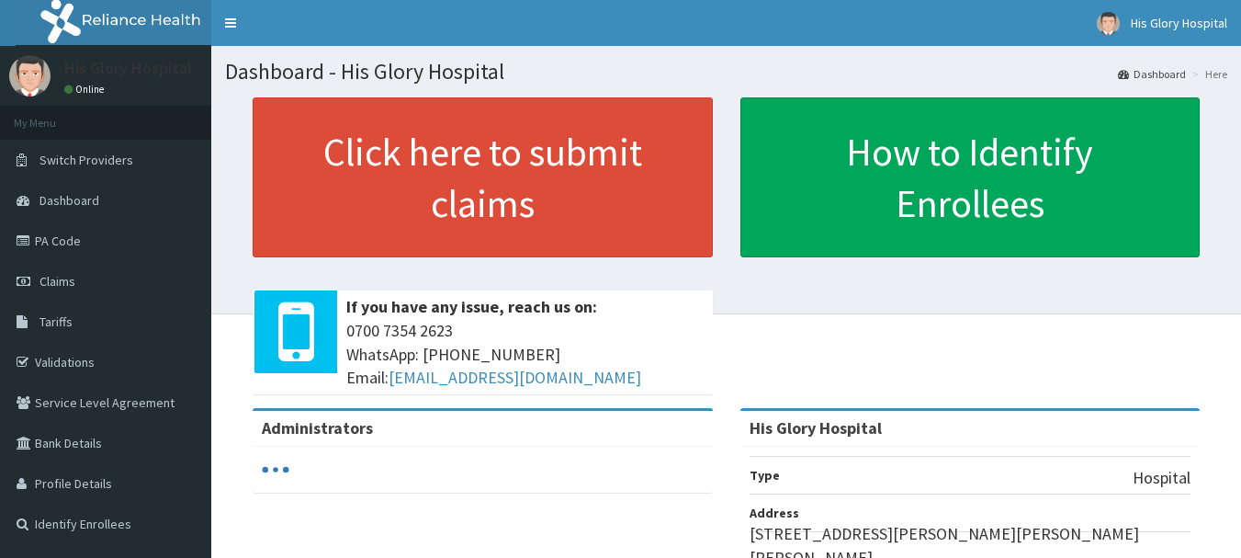 Image resolution: width=1241 pixels, height=558 pixels. Describe the element at coordinates (56, 322) in the screenshot. I see `span: Tariffs` at that location.